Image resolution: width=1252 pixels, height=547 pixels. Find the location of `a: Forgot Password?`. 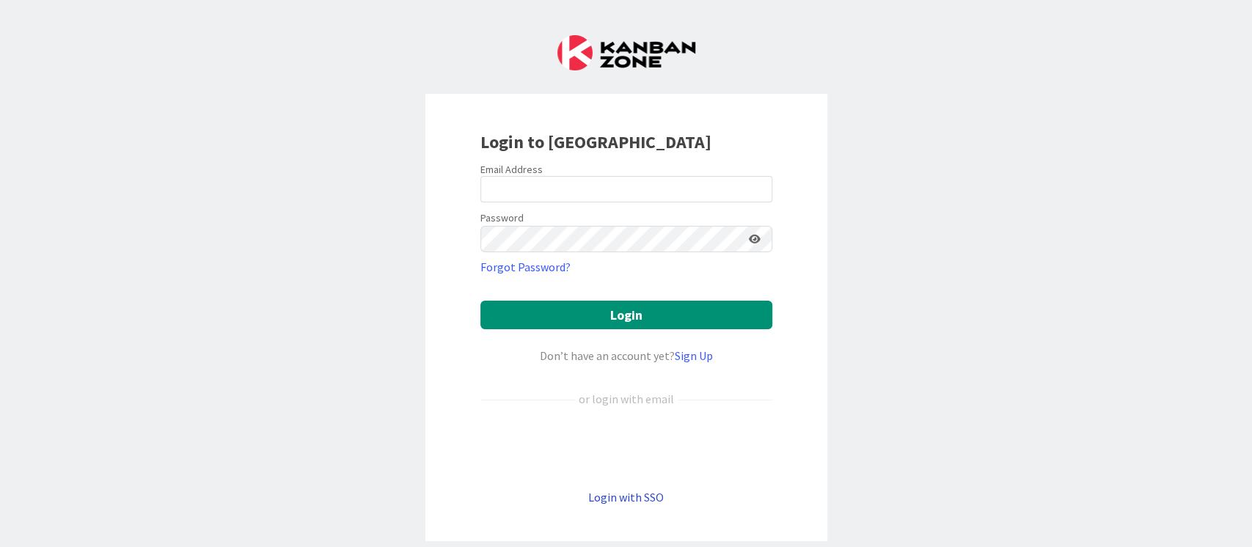

a: Forgot Password? is located at coordinates (525, 267).